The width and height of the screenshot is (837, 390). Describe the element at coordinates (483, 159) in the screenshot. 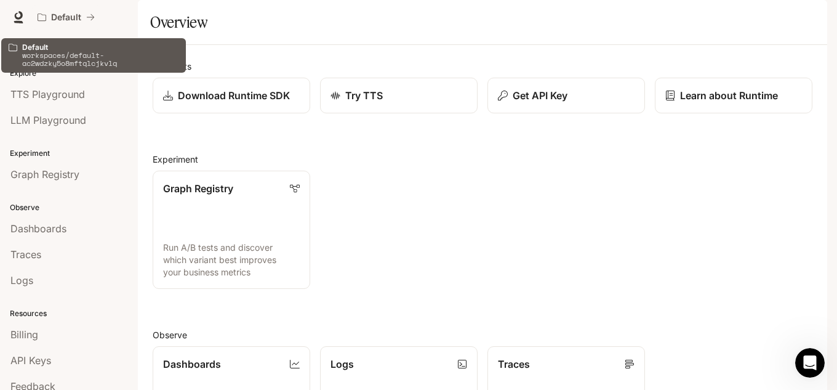

I see `h2: Experiment` at that location.